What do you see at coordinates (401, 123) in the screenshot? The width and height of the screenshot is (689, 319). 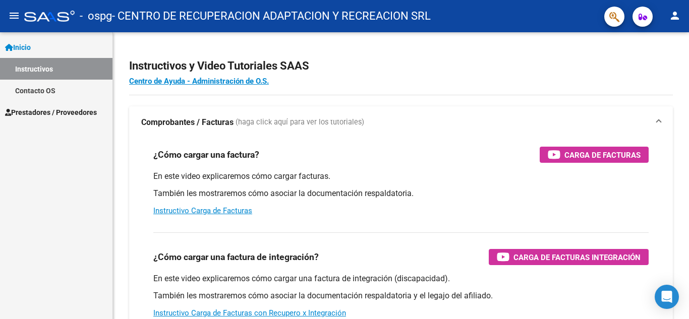 I see `mat-expansion-panel-header: Comprobantes / Facturas (haga click aquí para ver los tutoriales)` at bounding box center [401, 123].